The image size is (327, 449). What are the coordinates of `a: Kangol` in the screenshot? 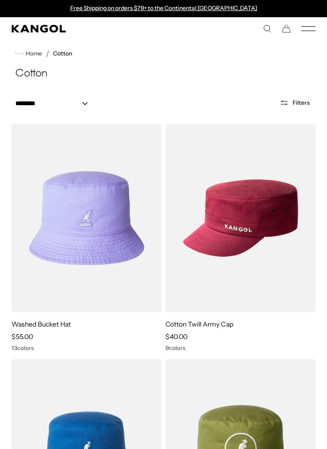 It's located at (87, 29).